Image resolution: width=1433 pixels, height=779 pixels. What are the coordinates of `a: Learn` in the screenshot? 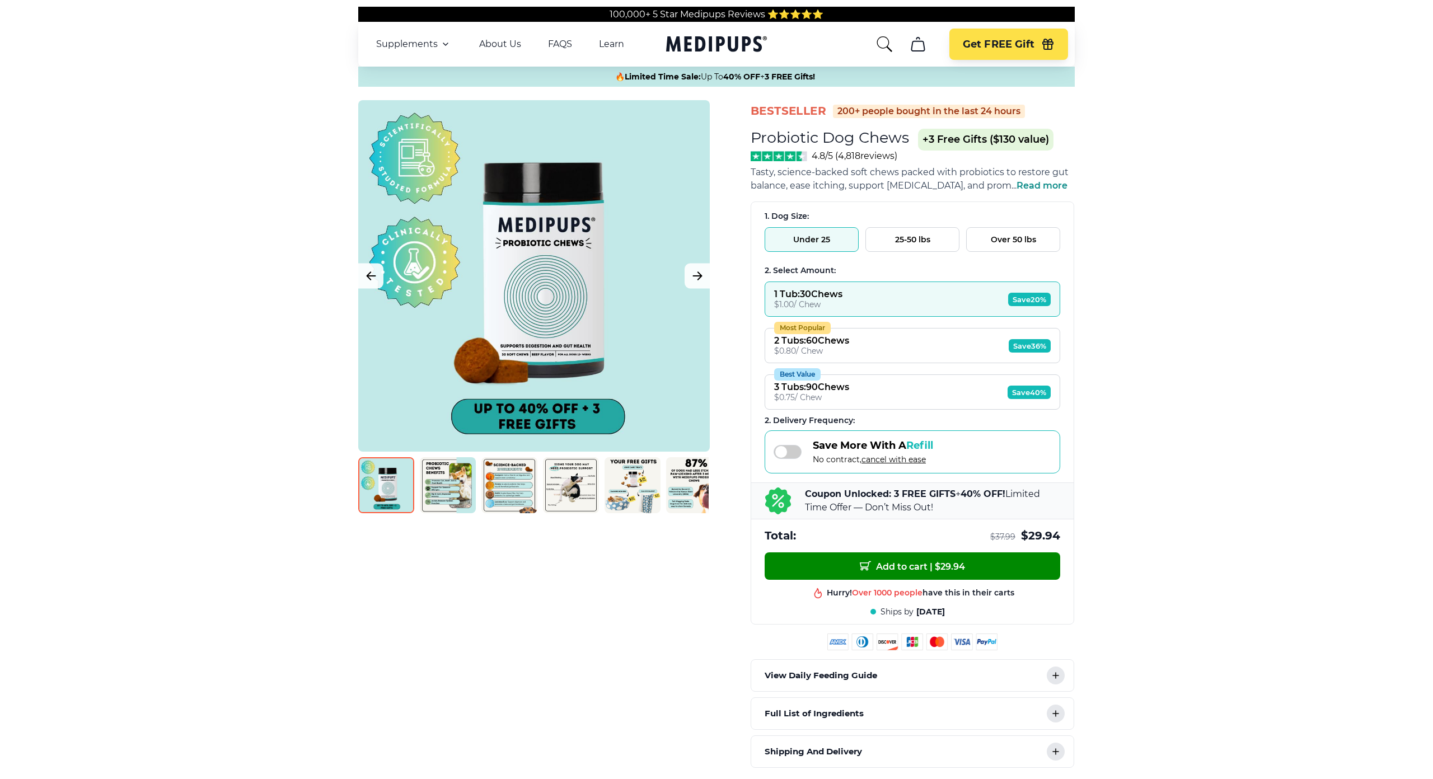 It's located at (611, 44).